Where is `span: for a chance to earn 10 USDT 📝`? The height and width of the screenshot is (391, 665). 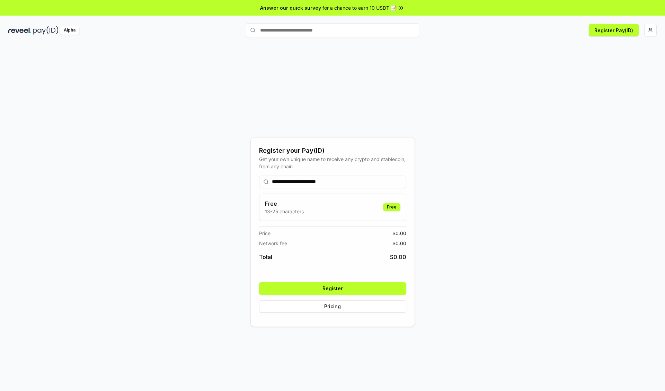 span: for a chance to earn 10 USDT 📝 is located at coordinates (360, 8).